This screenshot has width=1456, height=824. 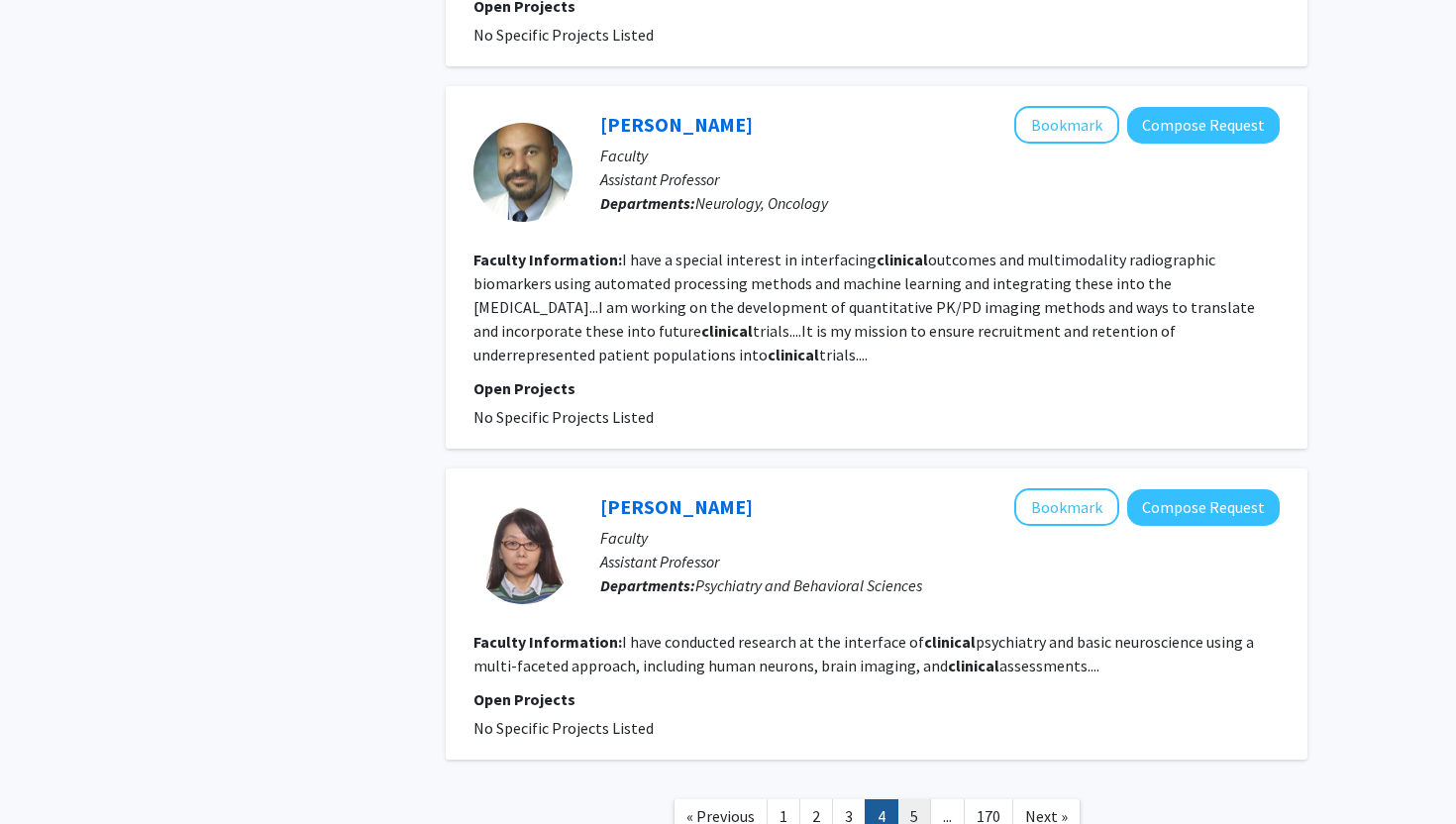 What do you see at coordinates (808, 585) in the screenshot?
I see `span: Psychiatry and Behavioral Sciences` at bounding box center [808, 585].